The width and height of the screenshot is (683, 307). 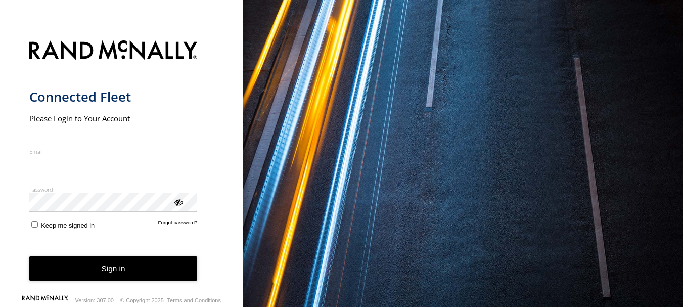 What do you see at coordinates (45, 300) in the screenshot?
I see `a: Visit our Website` at bounding box center [45, 300].